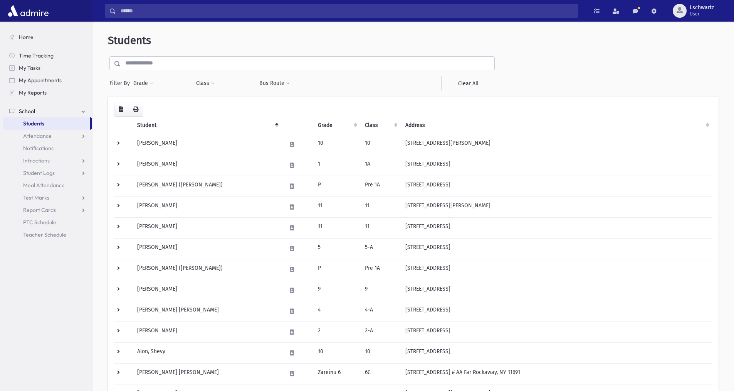 The image size is (734, 391). What do you see at coordinates (47, 37) in the screenshot?
I see `a: Home` at bounding box center [47, 37].